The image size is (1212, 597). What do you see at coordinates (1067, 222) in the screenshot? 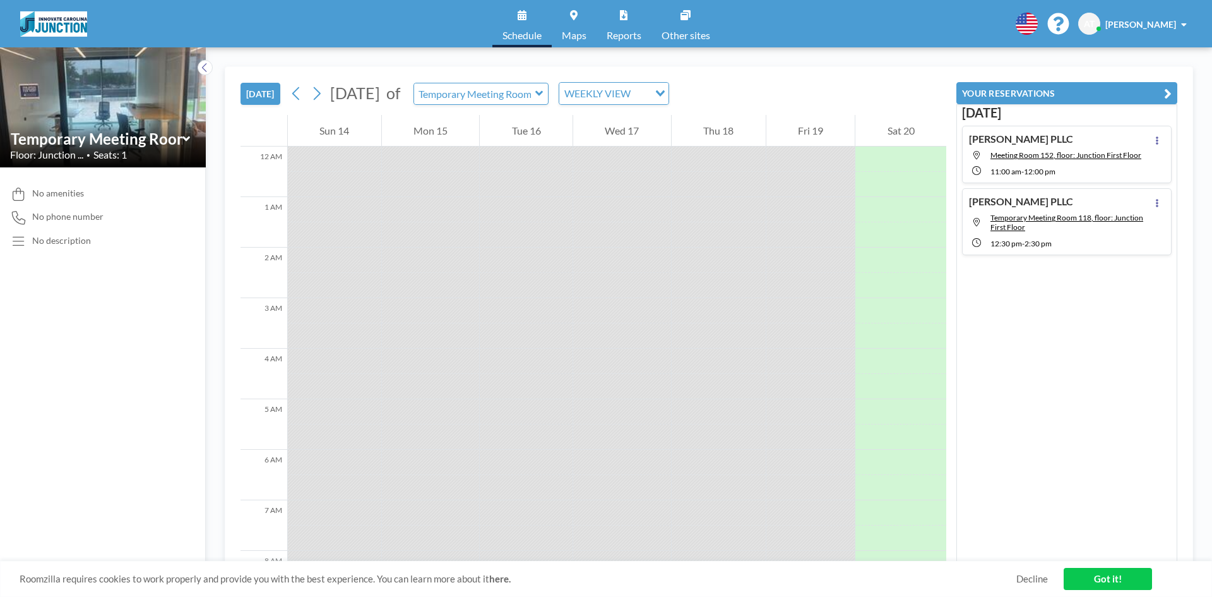
I see `span: Temporary Meeting Room 118, floor: Junction First Floor` at bounding box center [1067, 222].